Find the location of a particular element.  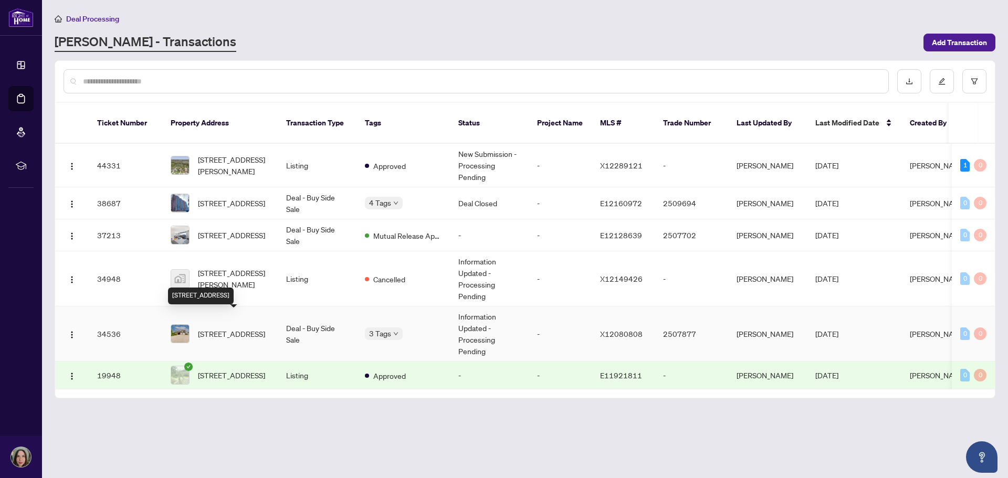

button: edit is located at coordinates (942, 81).